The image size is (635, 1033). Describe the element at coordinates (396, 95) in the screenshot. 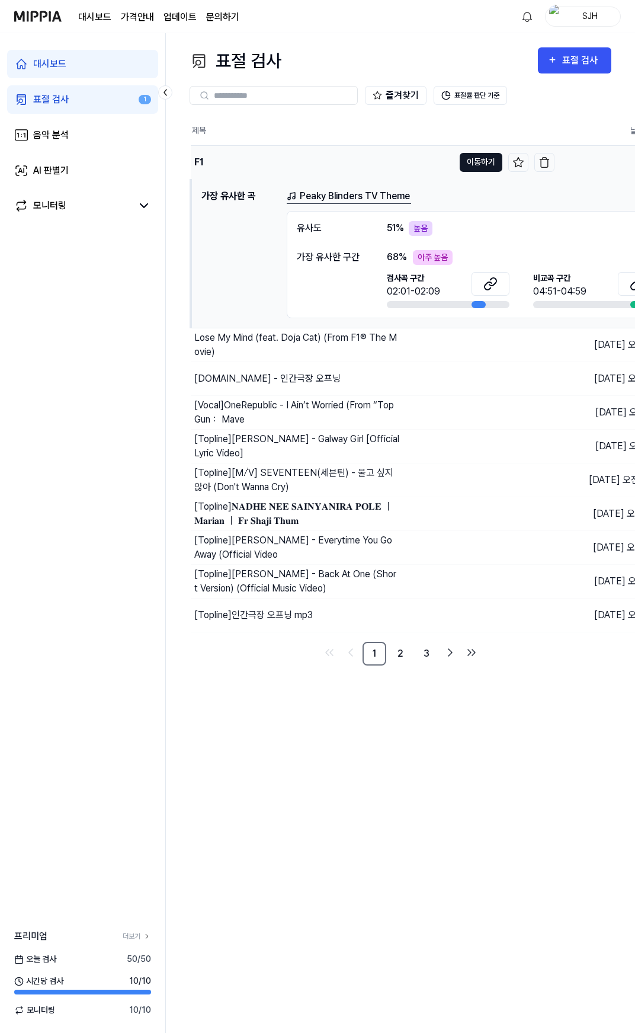

I see `button: 즐겨찾기` at that location.